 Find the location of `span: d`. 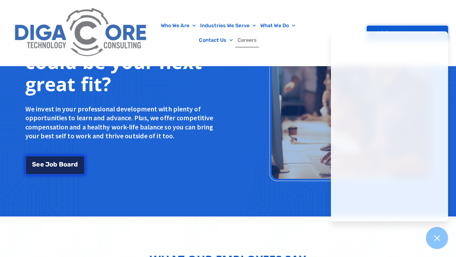

span: d is located at coordinates (76, 164).